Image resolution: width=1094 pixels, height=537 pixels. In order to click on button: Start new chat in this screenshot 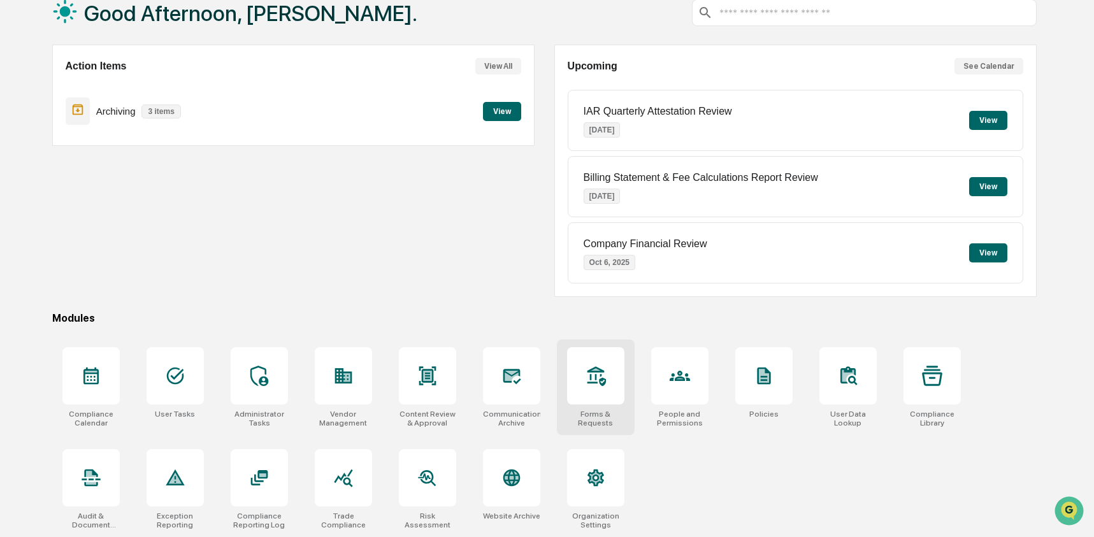, I will do `click(224, 109)`.